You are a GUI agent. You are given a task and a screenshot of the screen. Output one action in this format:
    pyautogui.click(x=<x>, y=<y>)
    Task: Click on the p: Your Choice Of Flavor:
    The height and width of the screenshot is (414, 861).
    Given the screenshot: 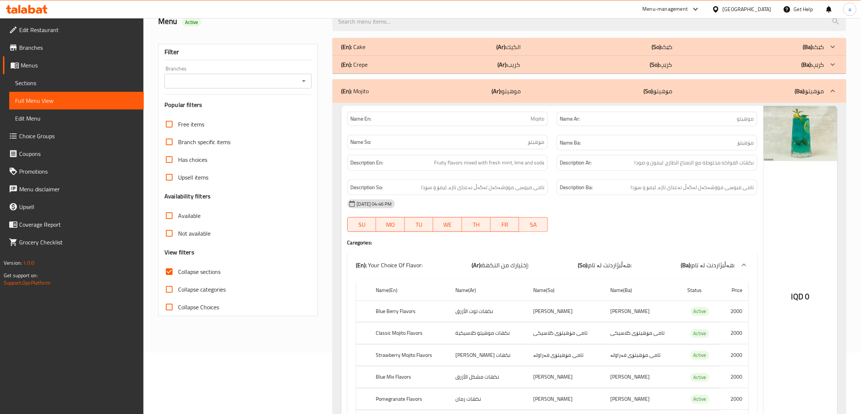 What is the action you would take?
    pyautogui.click(x=390, y=265)
    